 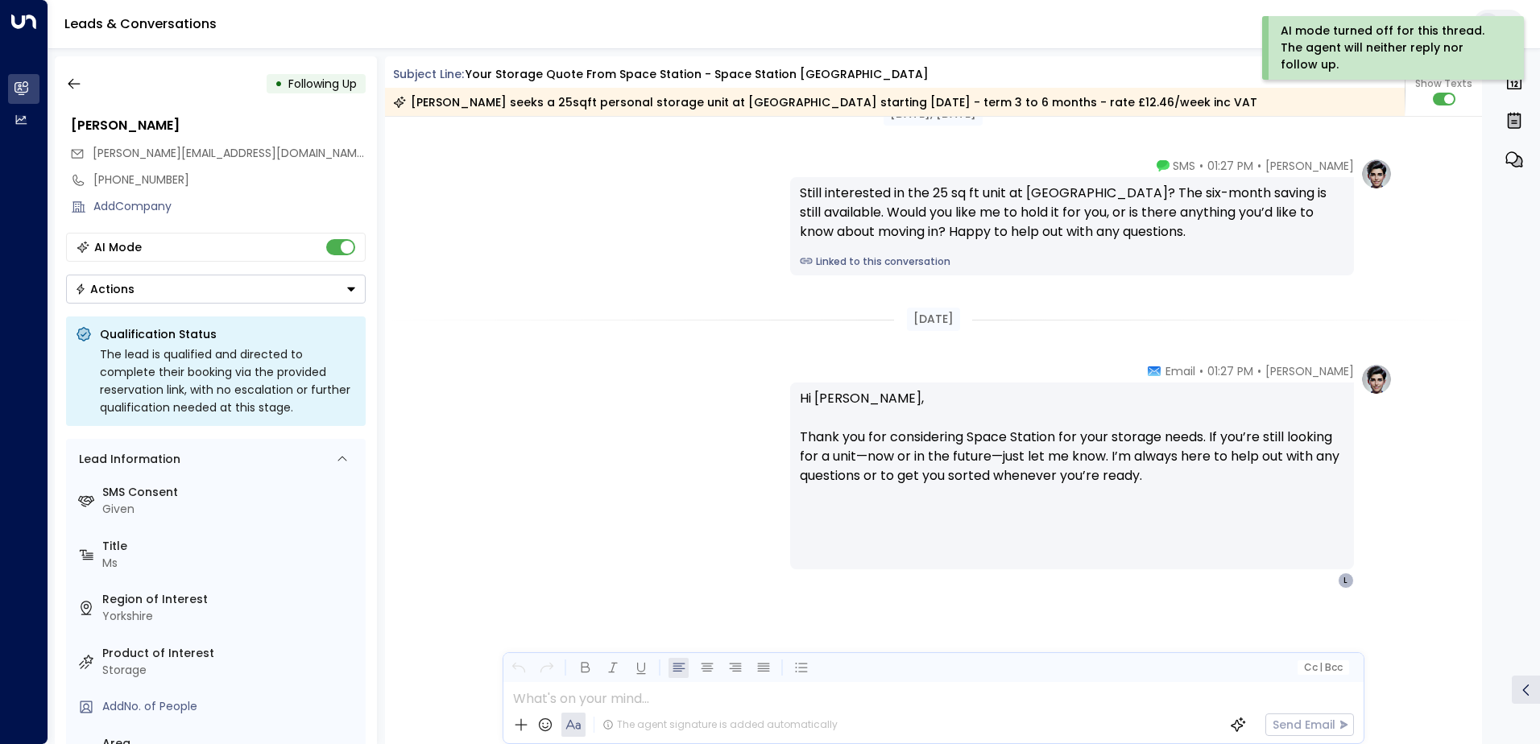 What do you see at coordinates (1322, 668) in the screenshot?
I see `span: Cc Bcc` at bounding box center [1322, 668].